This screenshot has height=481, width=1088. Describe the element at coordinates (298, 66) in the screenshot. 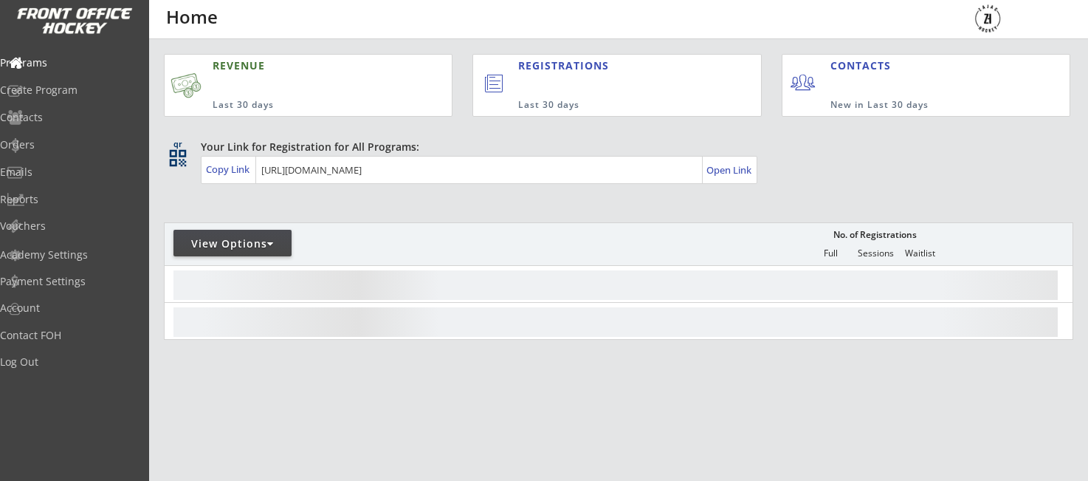

I see `div: REVENUE` at that location.